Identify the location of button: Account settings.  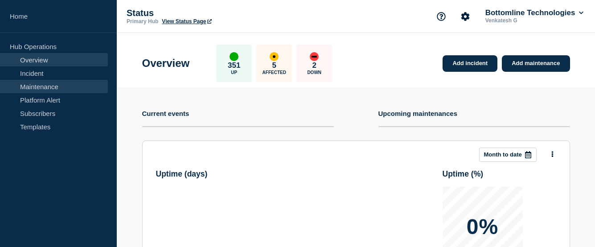
(465, 16).